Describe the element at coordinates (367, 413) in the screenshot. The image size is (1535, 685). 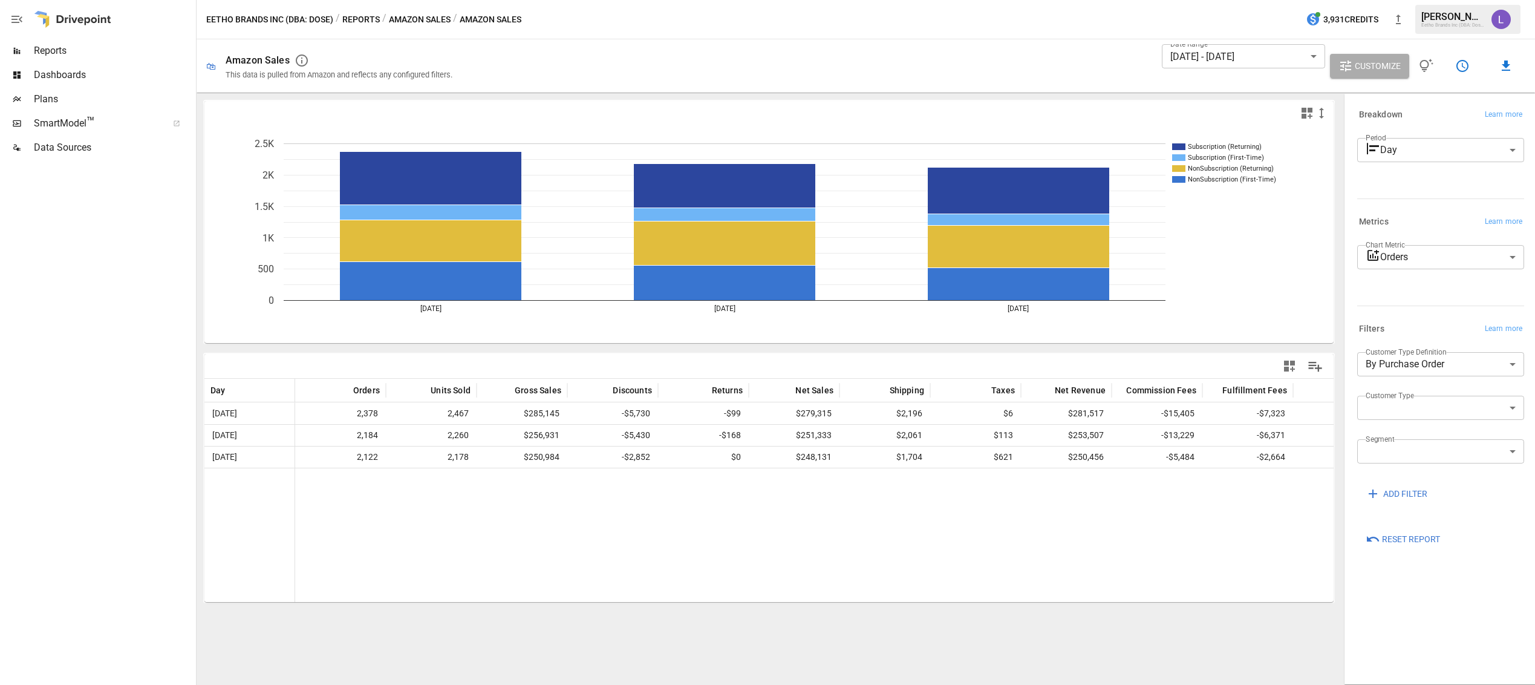
I see `span: 2,378` at that location.